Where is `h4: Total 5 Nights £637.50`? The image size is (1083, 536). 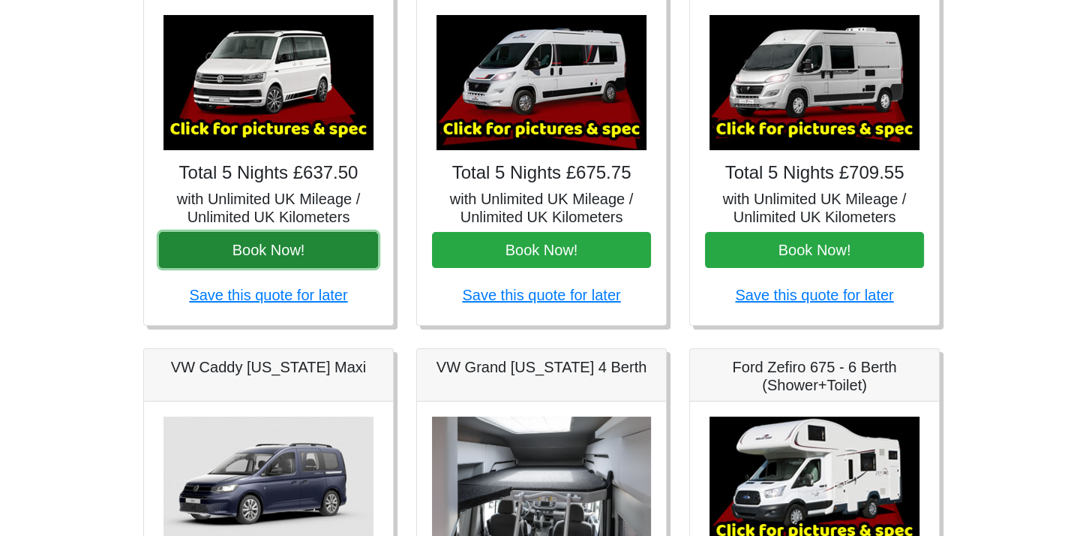 h4: Total 5 Nights £637.50 is located at coordinates (269, 173).